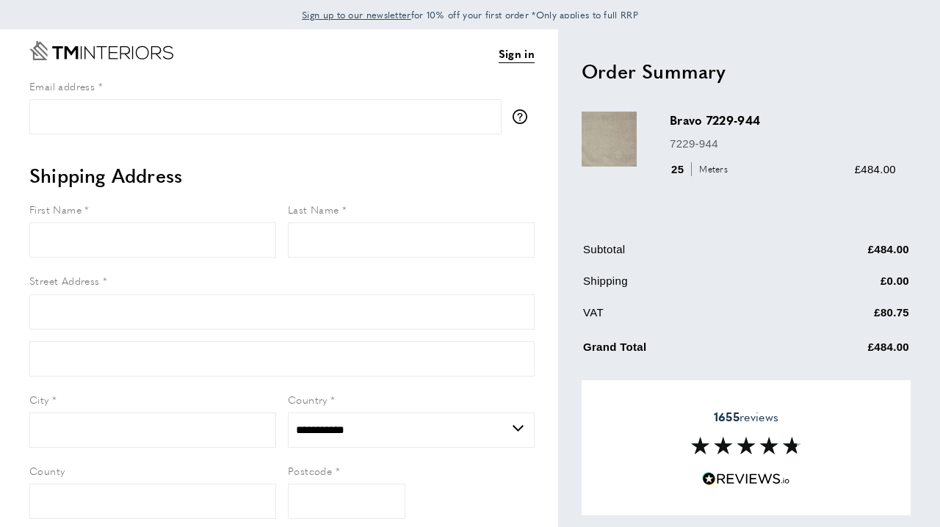 The width and height of the screenshot is (940, 527). I want to click on td: £0.00, so click(845, 286).